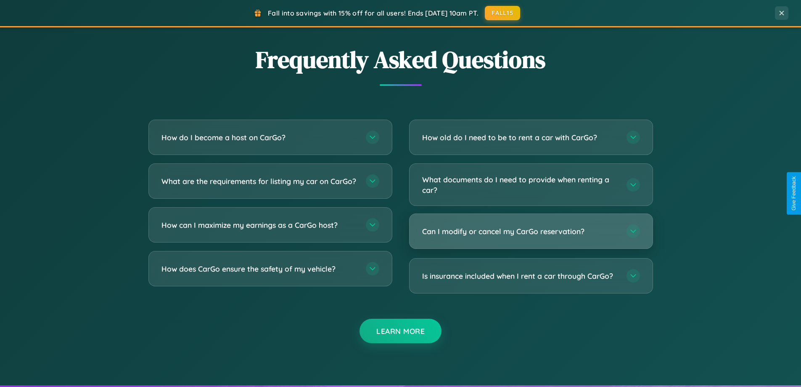  What do you see at coordinates (260, 268) in the screenshot?
I see `h3: How does CarGo ensure the safety of my vehicle?` at bounding box center [260, 268].